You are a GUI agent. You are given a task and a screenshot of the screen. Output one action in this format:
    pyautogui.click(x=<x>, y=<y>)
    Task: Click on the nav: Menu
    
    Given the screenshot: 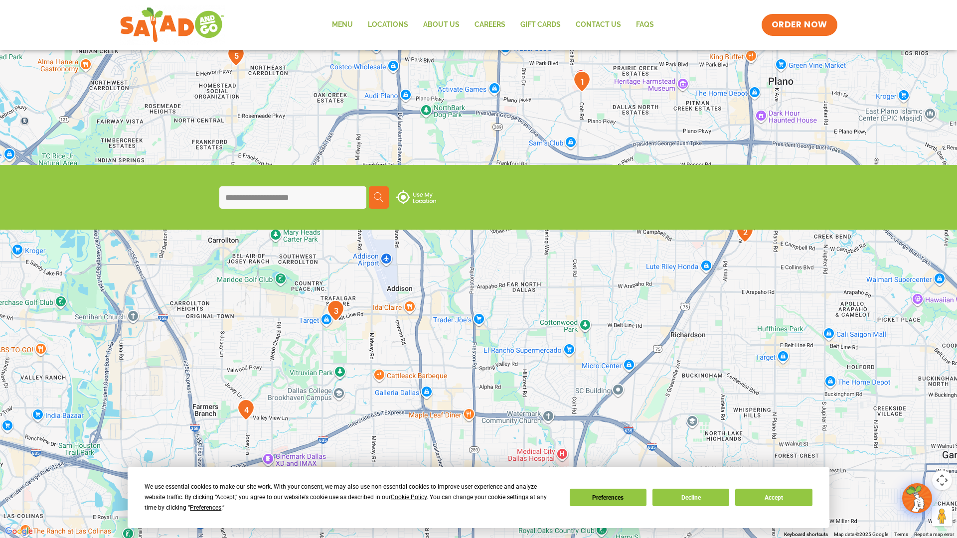 What is the action you would take?
    pyautogui.click(x=493, y=25)
    